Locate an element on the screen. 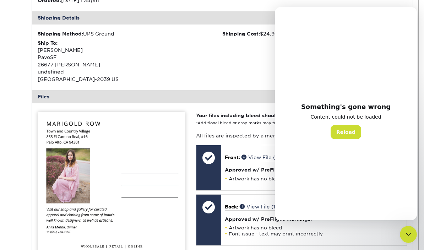 The width and height of the screenshot is (424, 250). strong: Ship To: is located at coordinates (48, 43).